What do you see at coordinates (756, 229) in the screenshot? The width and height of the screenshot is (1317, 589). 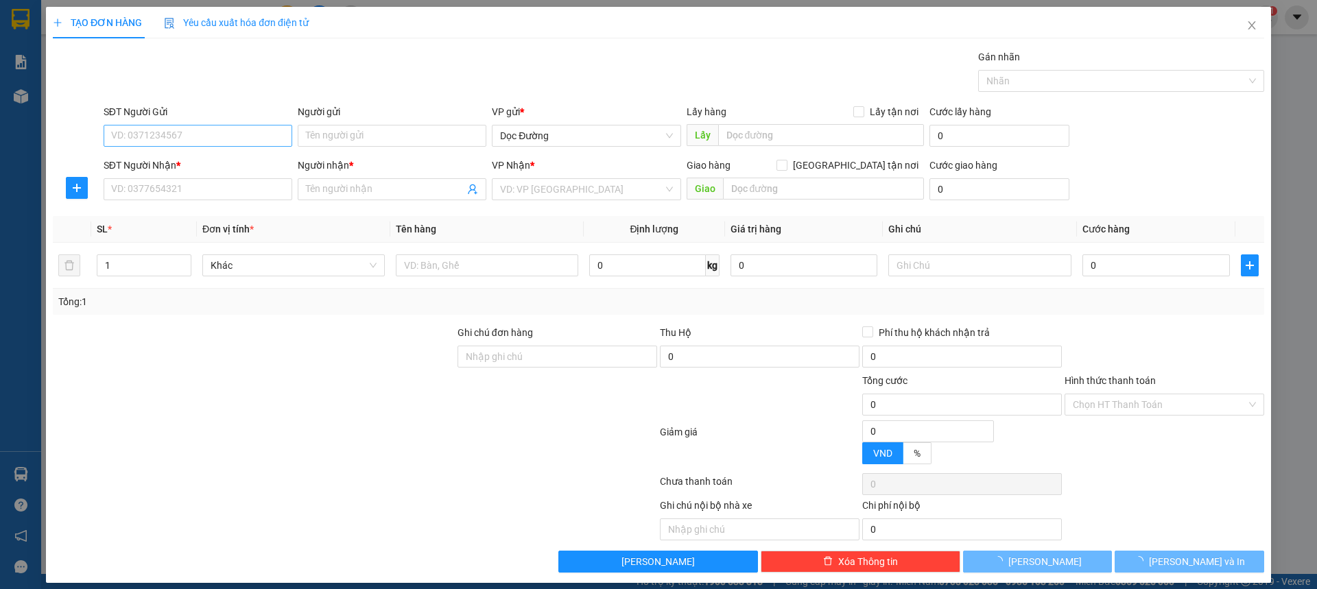 I see `span: Giá trị hàng` at bounding box center [756, 229].